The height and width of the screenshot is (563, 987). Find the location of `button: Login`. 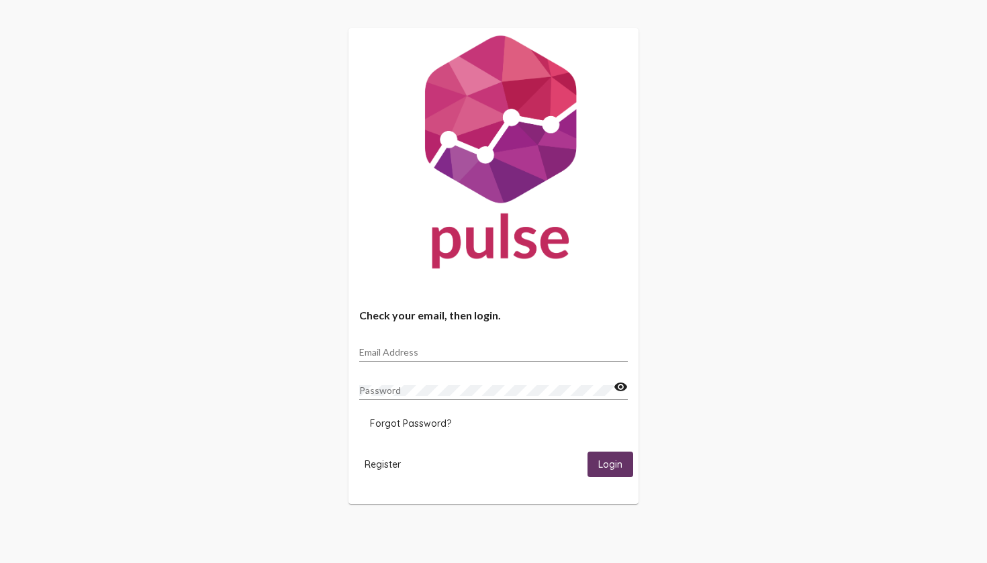

button: Login is located at coordinates (610, 464).